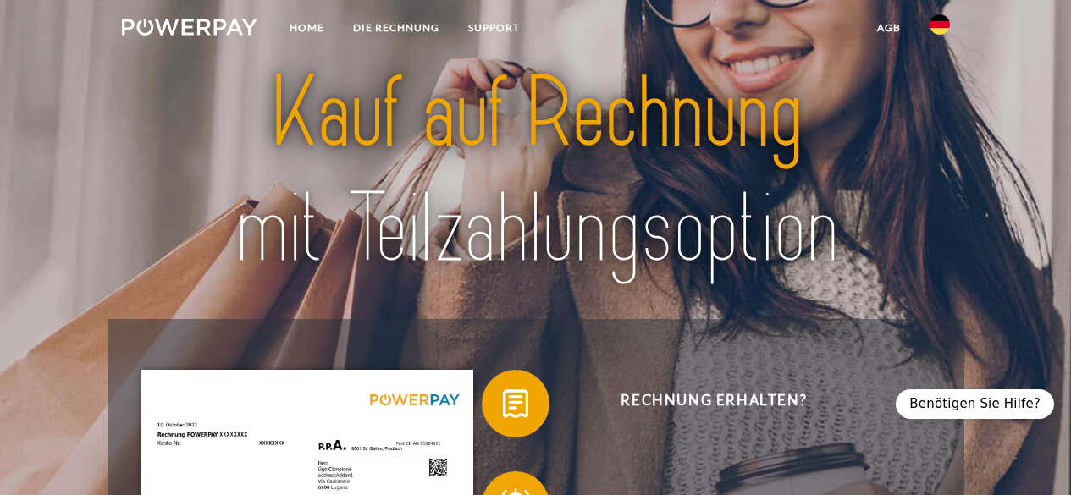  Describe the element at coordinates (940, 25) in the screenshot. I see `img: de` at that location.